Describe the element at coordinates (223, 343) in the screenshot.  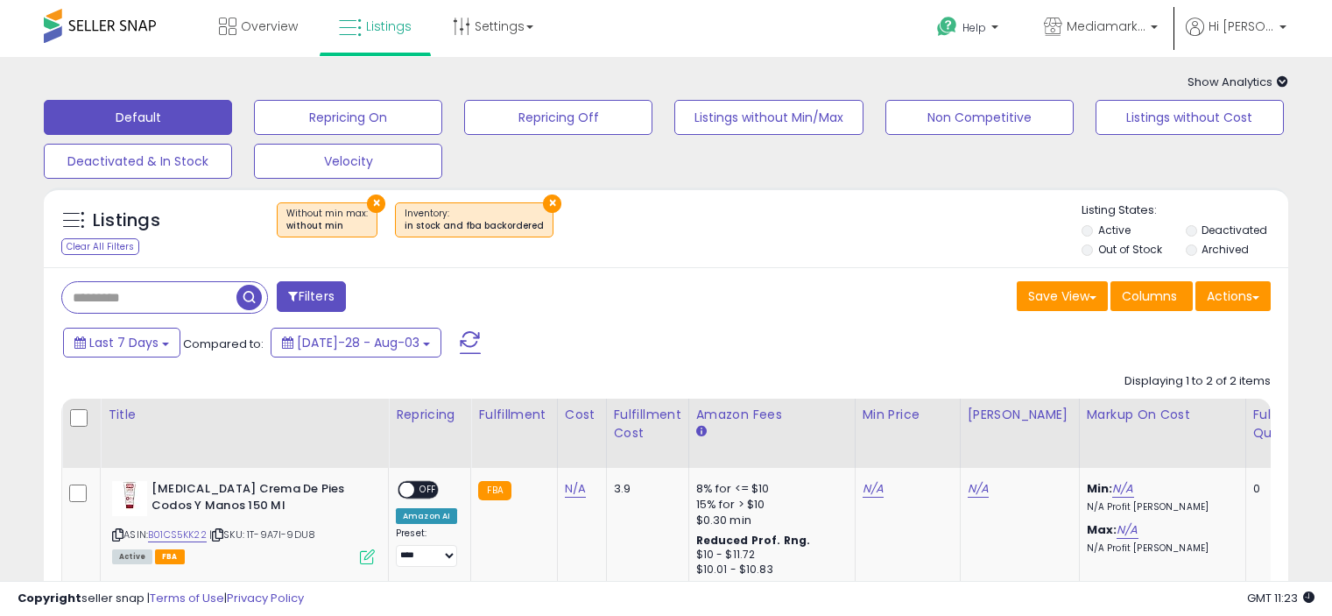
I see `span: Compared to:` at that location.